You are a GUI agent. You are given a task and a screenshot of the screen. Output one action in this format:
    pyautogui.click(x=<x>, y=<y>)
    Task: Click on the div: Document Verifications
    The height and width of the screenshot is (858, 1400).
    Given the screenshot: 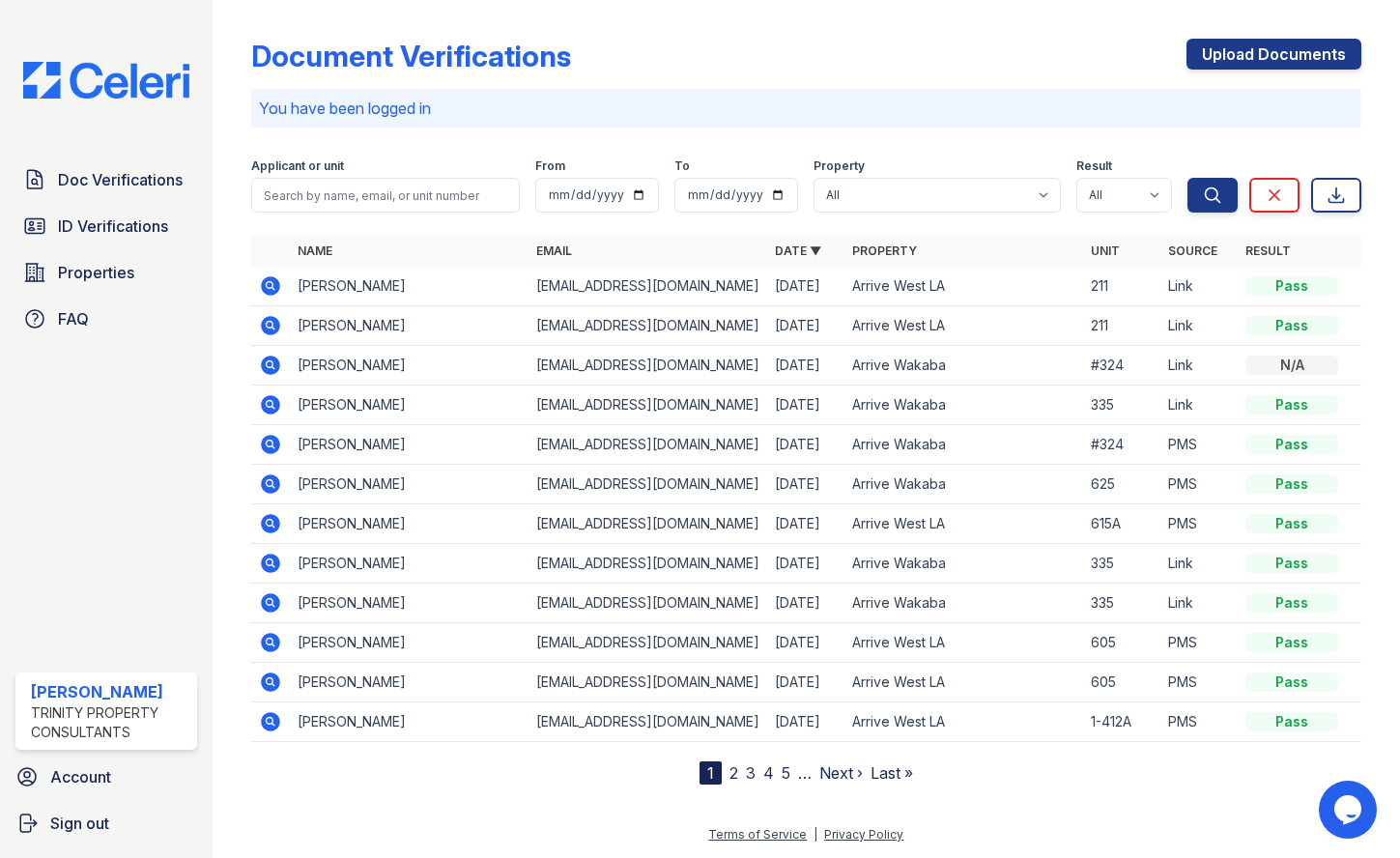 What is the action you would take?
    pyautogui.click(x=410, y=56)
    